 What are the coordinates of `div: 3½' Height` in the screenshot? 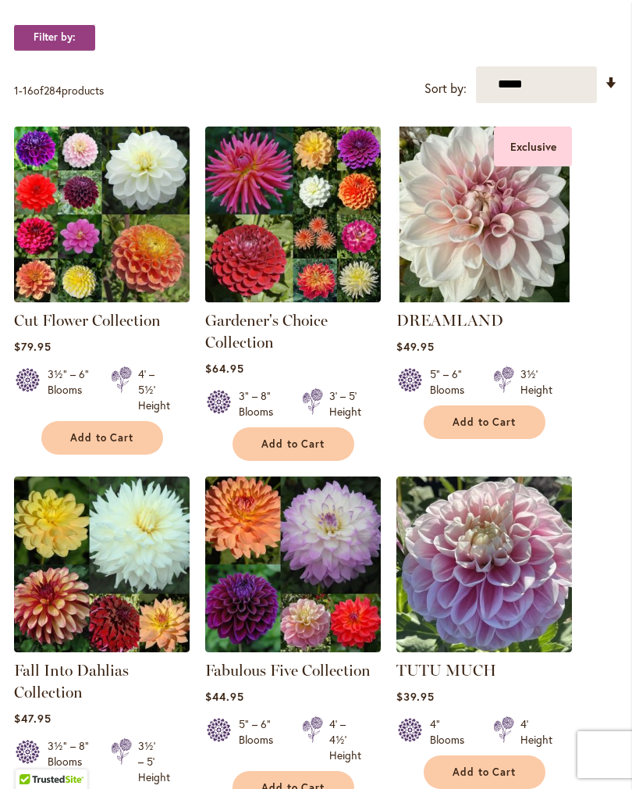 It's located at (536, 382).